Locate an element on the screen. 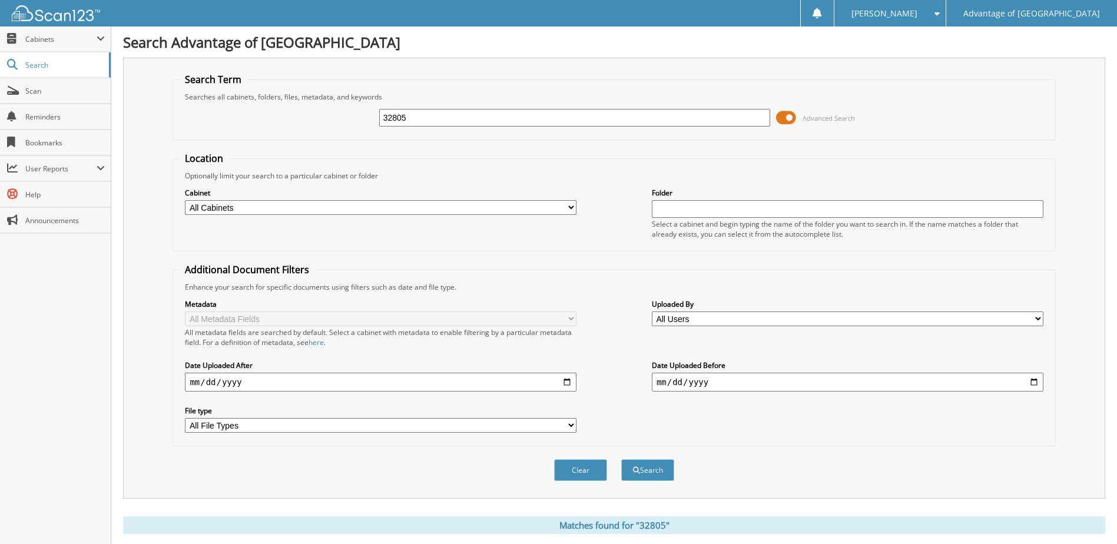  label: Date Uploaded After is located at coordinates (381, 365).